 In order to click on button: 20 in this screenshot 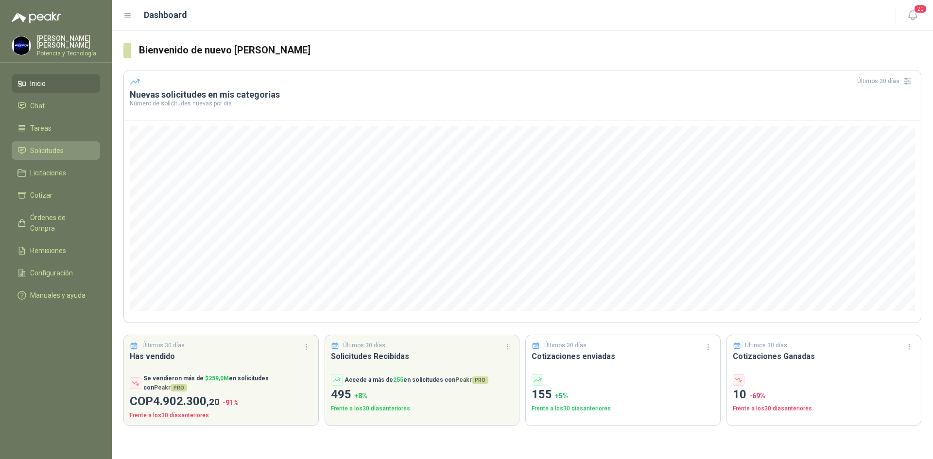, I will do `click(913, 16)`.